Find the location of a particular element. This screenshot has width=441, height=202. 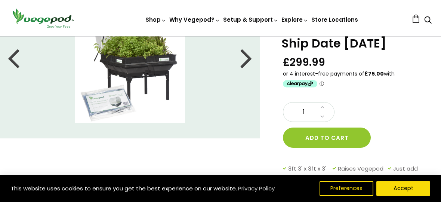

a: Increase quantity by 1 is located at coordinates (322, 107).